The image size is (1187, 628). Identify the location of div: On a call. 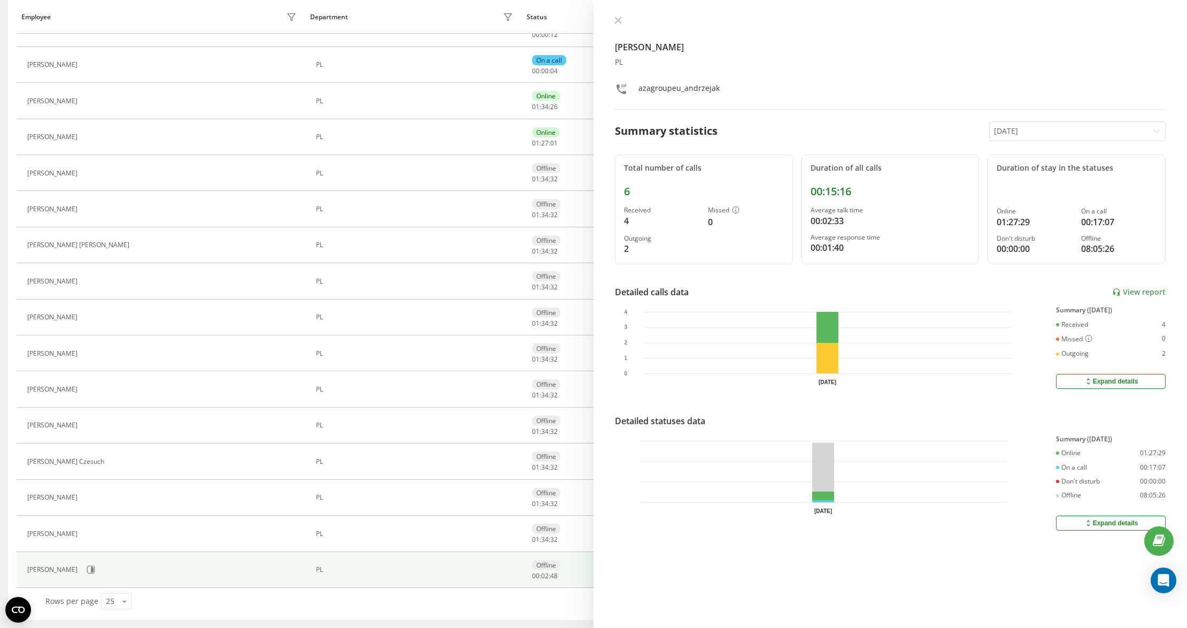
(549, 60).